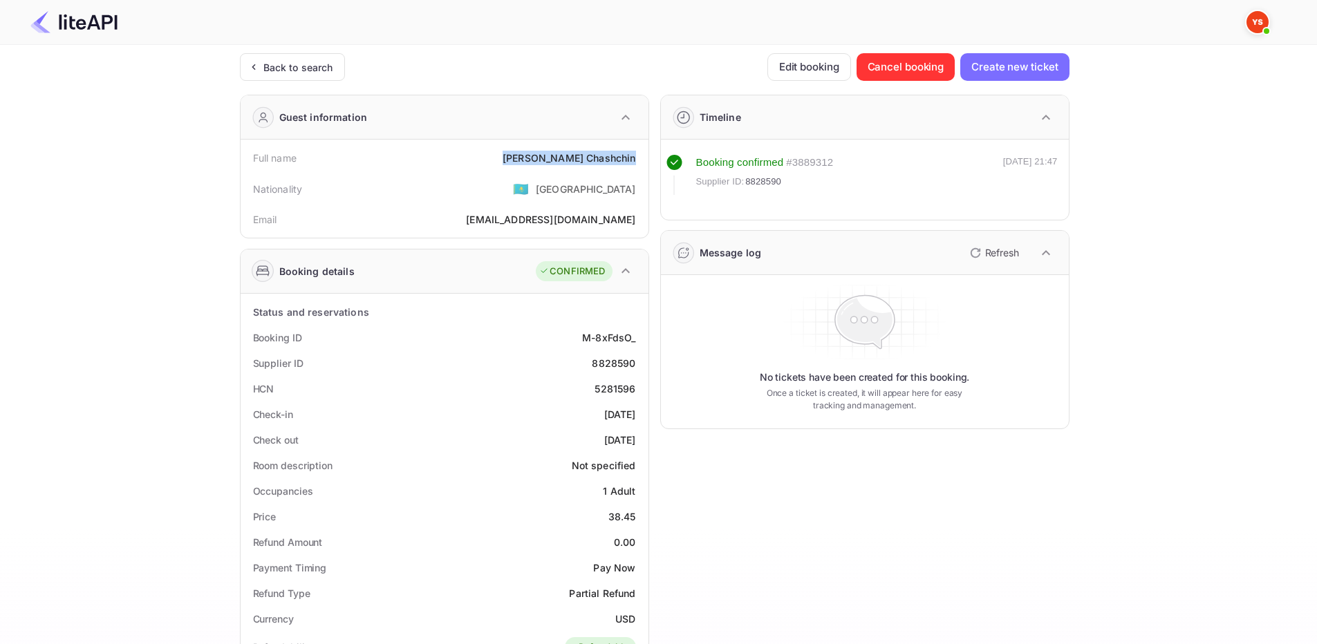 The image size is (1317, 644). What do you see at coordinates (763, 182) in the screenshot?
I see `span: 8828590` at bounding box center [763, 182].